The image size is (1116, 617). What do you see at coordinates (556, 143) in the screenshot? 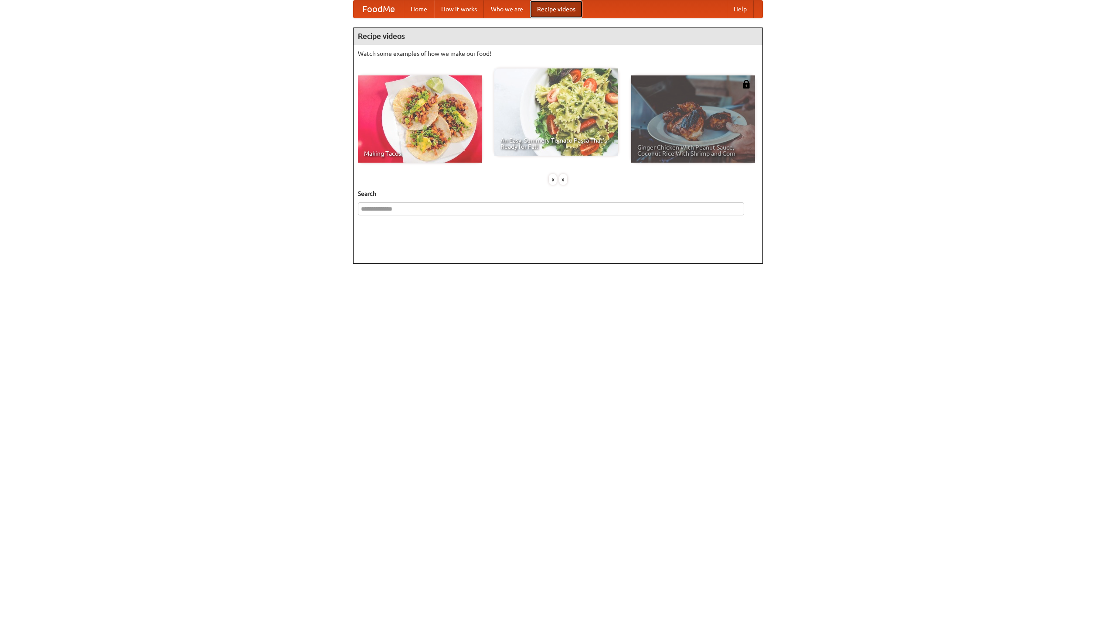
I see `span: An Easy, Summery Tomato Pasta That's Ready for Fall` at bounding box center [556, 143].